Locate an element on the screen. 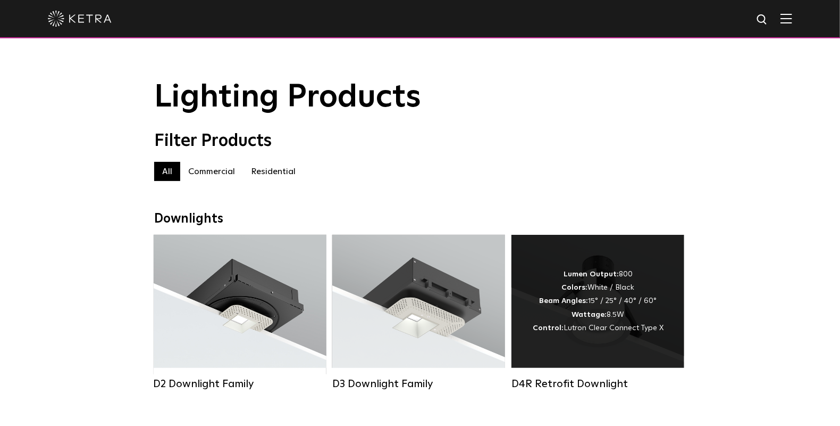  div: Filter Products is located at coordinates (420, 141).